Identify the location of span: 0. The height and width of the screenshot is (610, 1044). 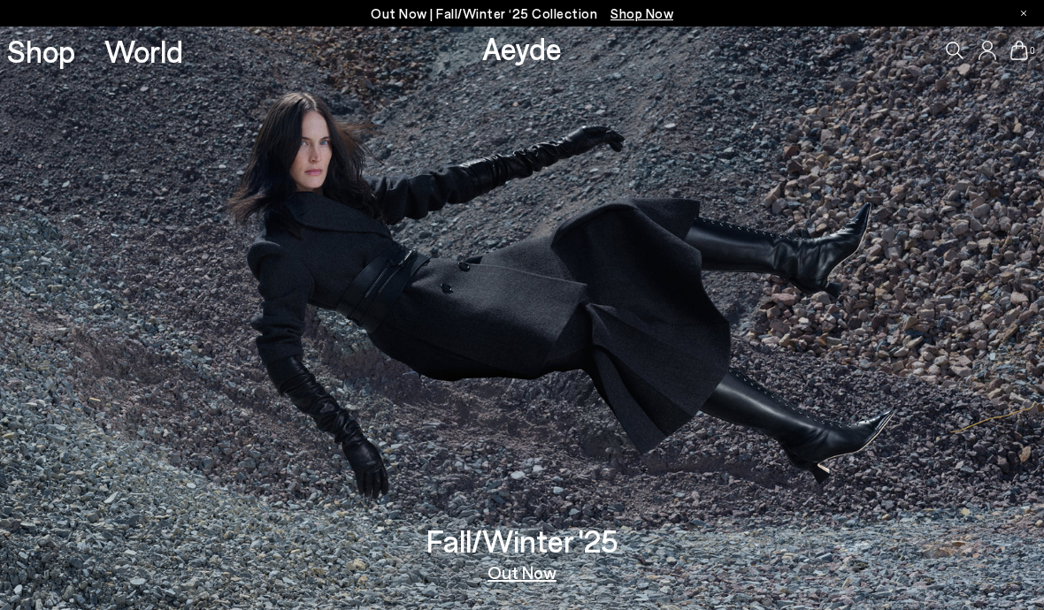
(1032, 50).